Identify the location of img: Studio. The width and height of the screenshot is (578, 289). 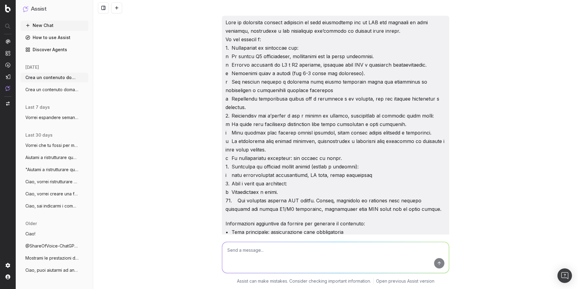
(8, 77).